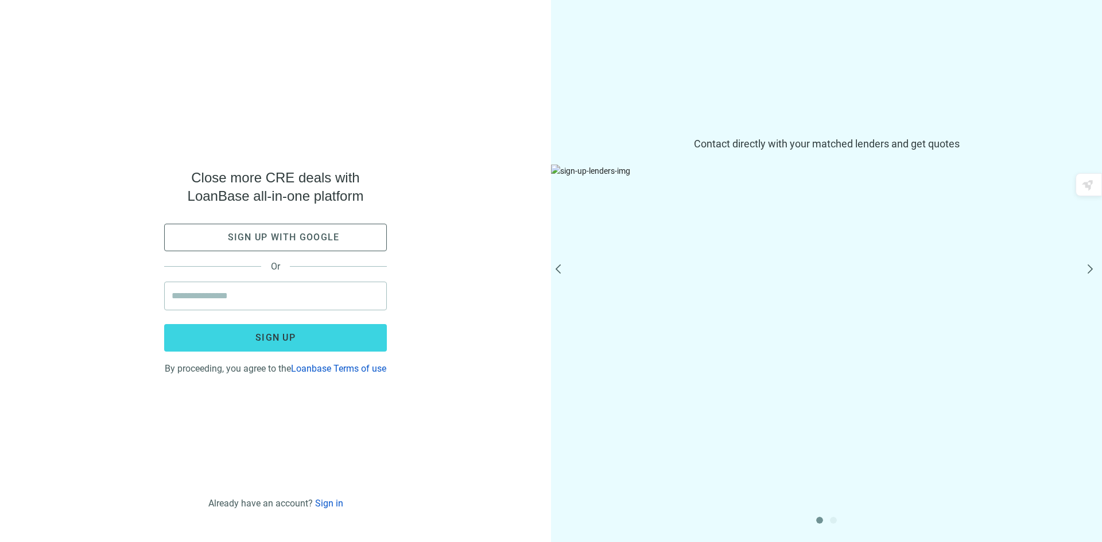 Image resolution: width=1102 pixels, height=542 pixels. I want to click on span: Contact directly with your matched lenders and get quotes, so click(826, 144).